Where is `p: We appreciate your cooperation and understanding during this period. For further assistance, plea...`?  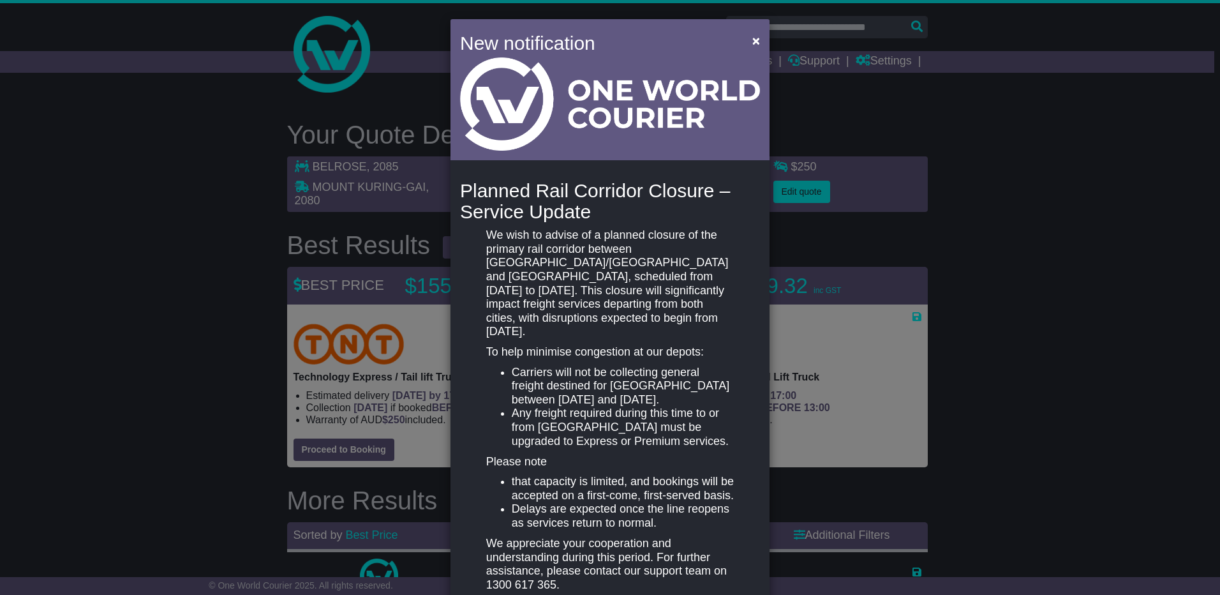 p: We appreciate your cooperation and understanding during this period. For further assistance, plea... is located at coordinates (610, 564).